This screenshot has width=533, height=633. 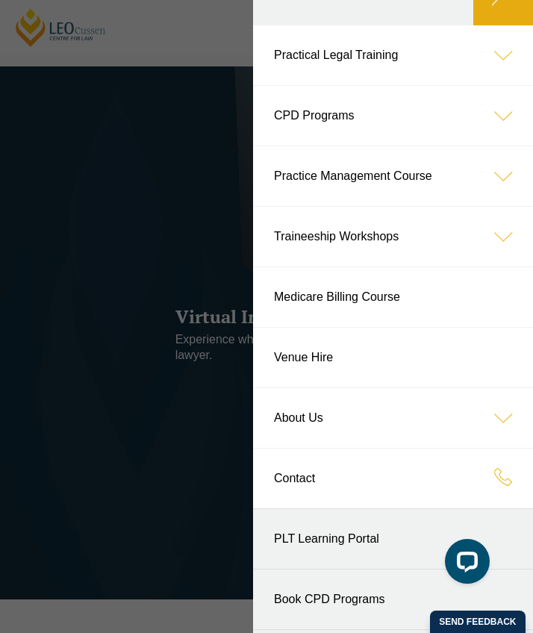 I want to click on a: Book CPD Programs, so click(x=393, y=600).